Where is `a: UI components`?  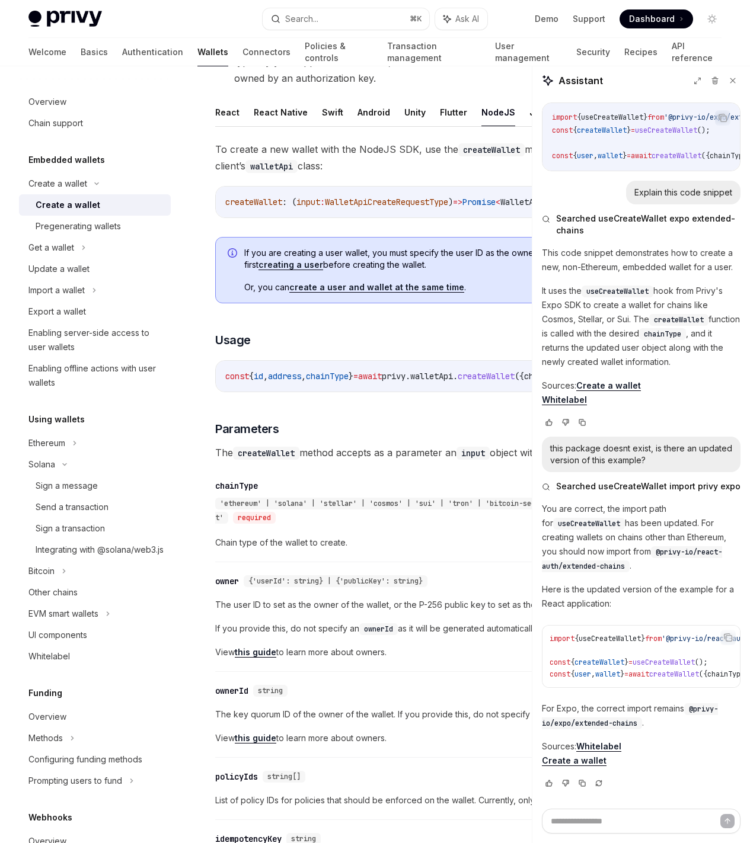
a: UI components is located at coordinates (95, 635).